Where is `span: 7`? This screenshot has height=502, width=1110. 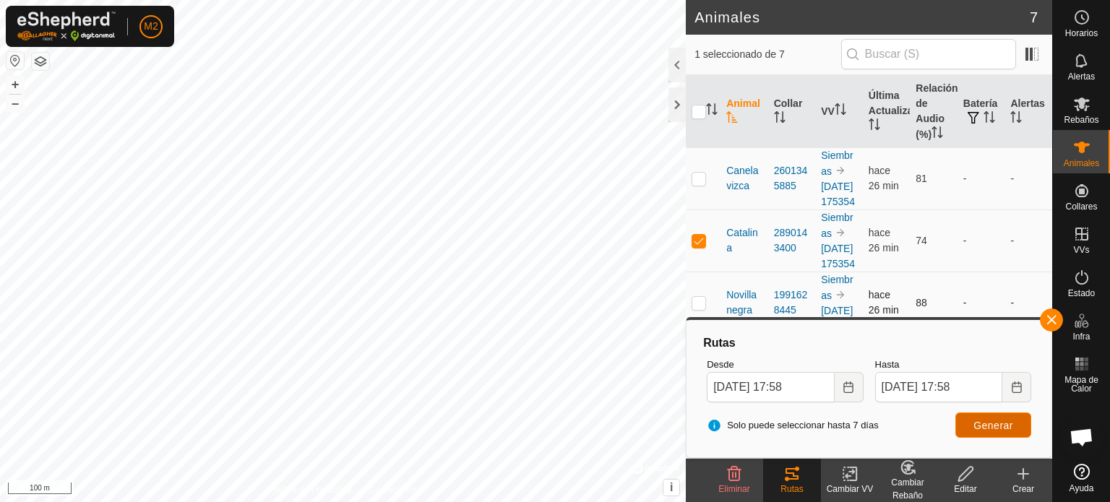
span: 7 is located at coordinates (1033, 17).